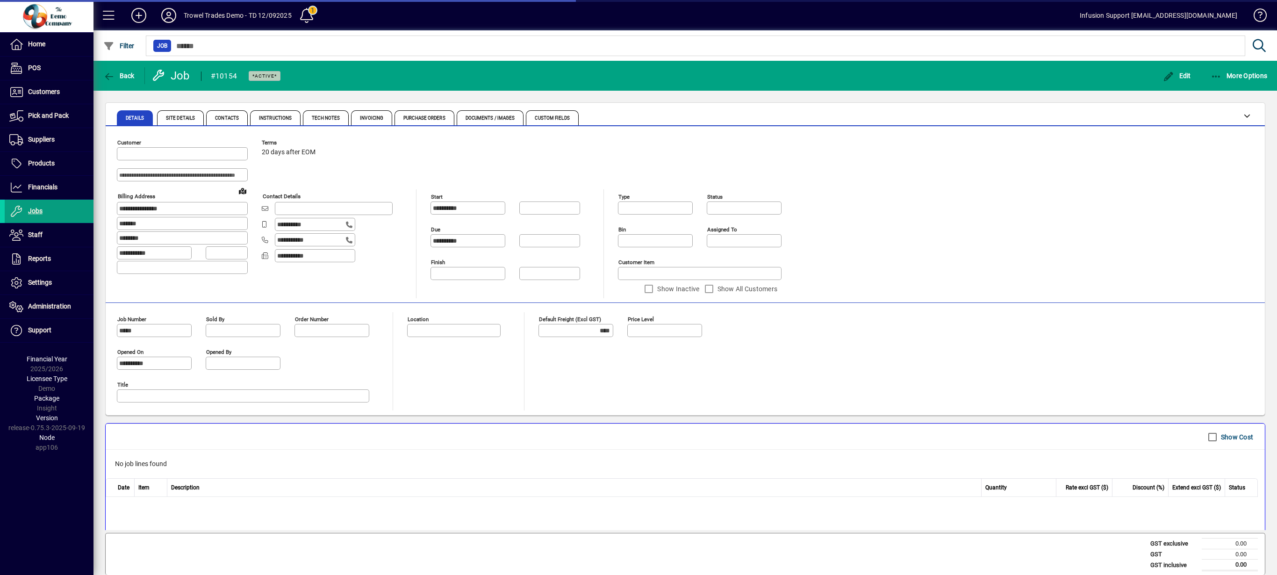  Describe the element at coordinates (119, 46) in the screenshot. I see `button: Filter` at that location.